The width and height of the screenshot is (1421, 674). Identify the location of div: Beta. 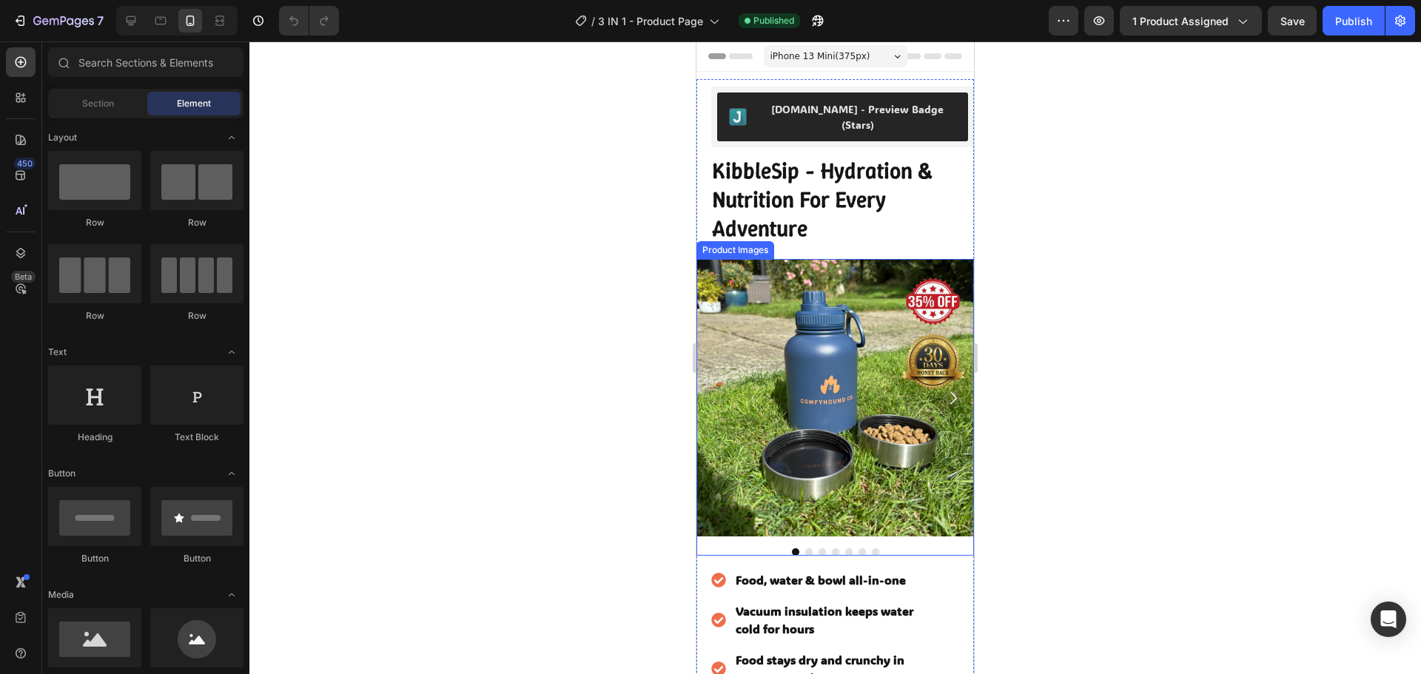
(23, 277).